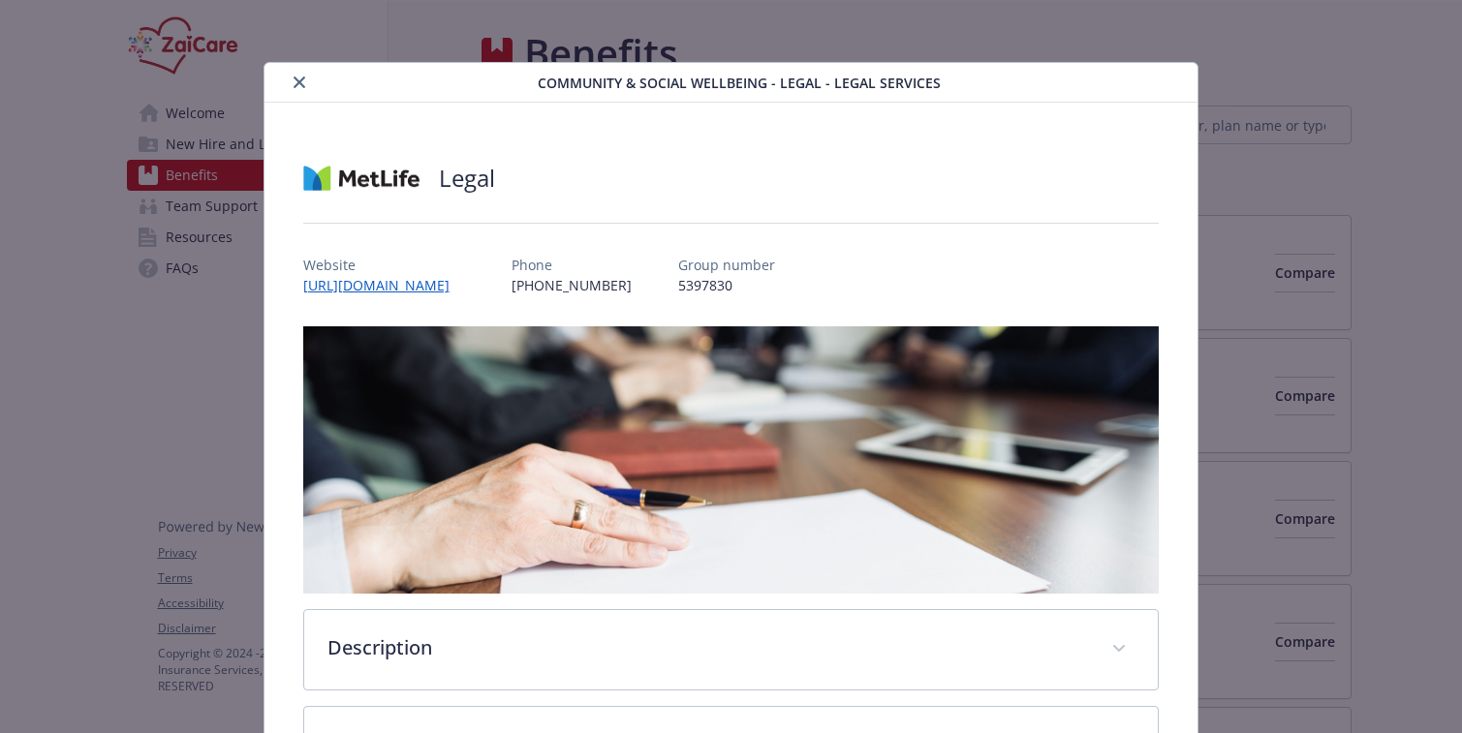 This screenshot has height=733, width=1462. What do you see at coordinates (727, 264) in the screenshot?
I see `p: Group number` at bounding box center [727, 264].